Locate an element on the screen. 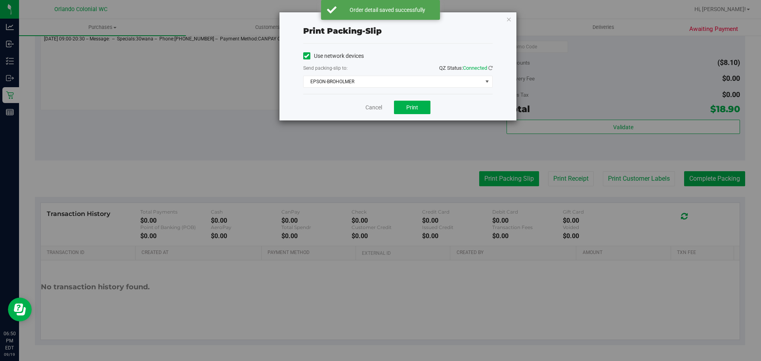 The width and height of the screenshot is (761, 361). label: Send packing-slip to: is located at coordinates (325, 68).